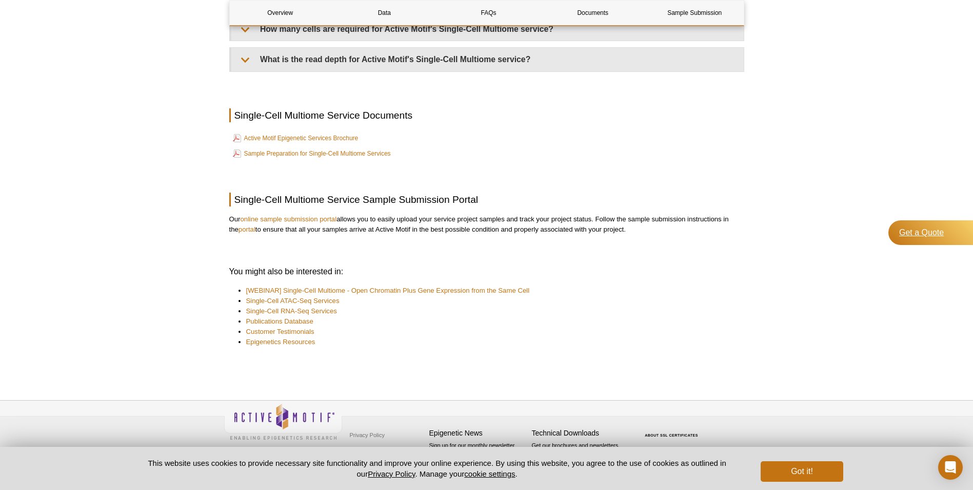 The width and height of the screenshot is (973, 490). I want to click on div: Open Intercom Messenger, so click(951, 467).